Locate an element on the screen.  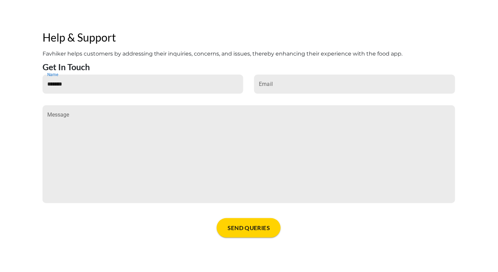
h1: Help & Support is located at coordinates (249, 37).